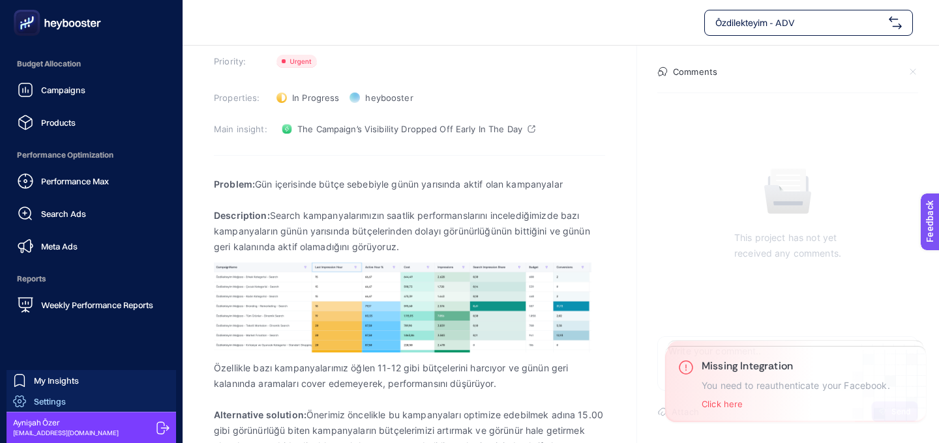  What do you see at coordinates (260, 415) in the screenshot?
I see `strong: Alternative solution:` at bounding box center [260, 415].